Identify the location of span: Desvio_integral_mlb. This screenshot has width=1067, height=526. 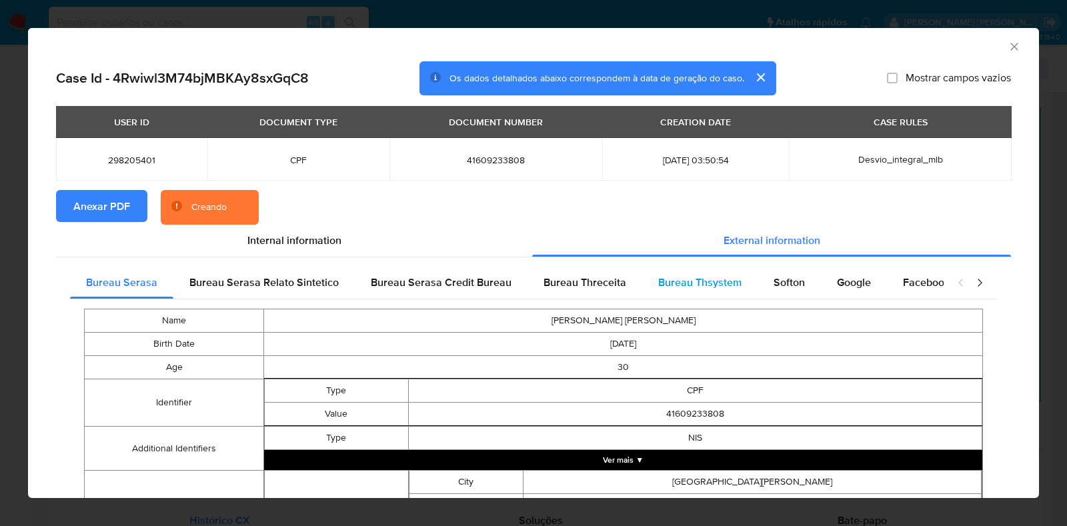
(900, 159).